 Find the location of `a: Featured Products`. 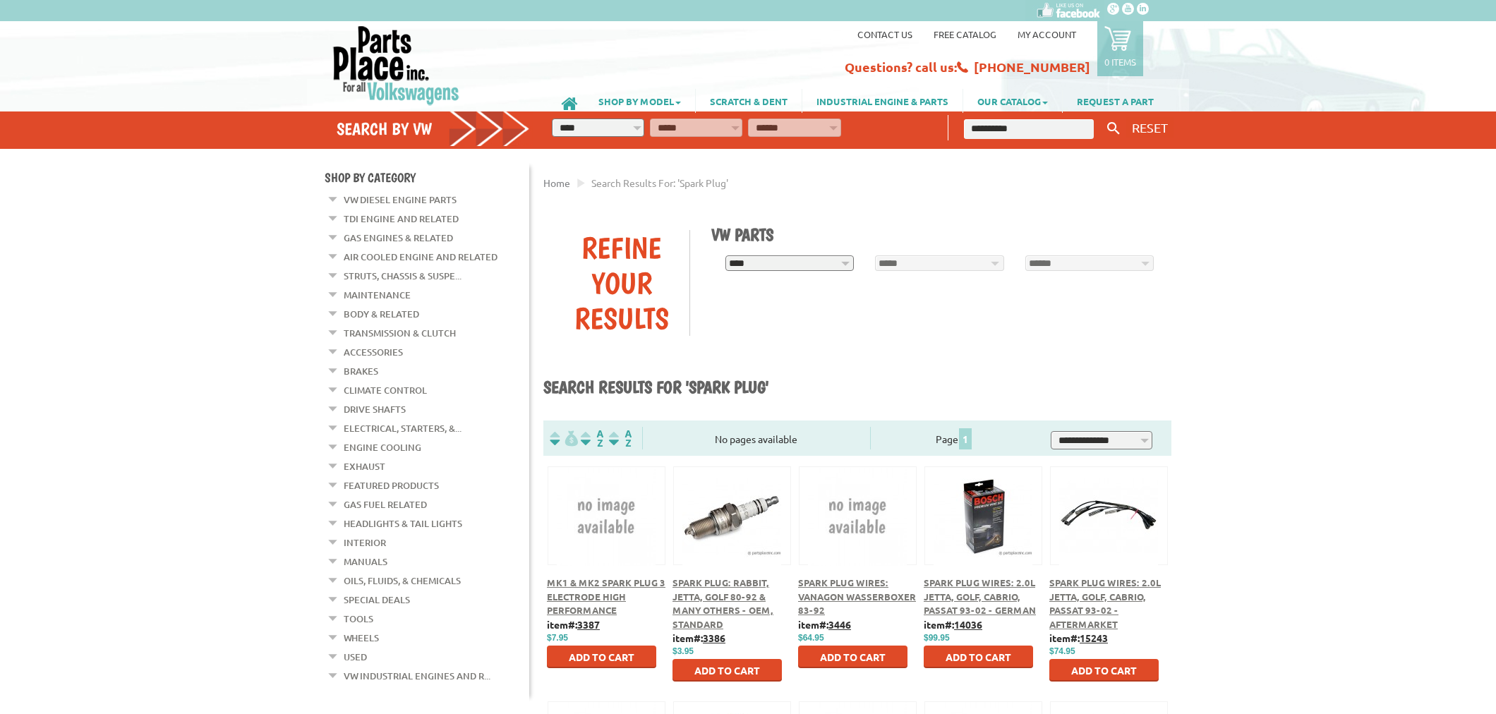

a: Featured Products is located at coordinates (391, 485).